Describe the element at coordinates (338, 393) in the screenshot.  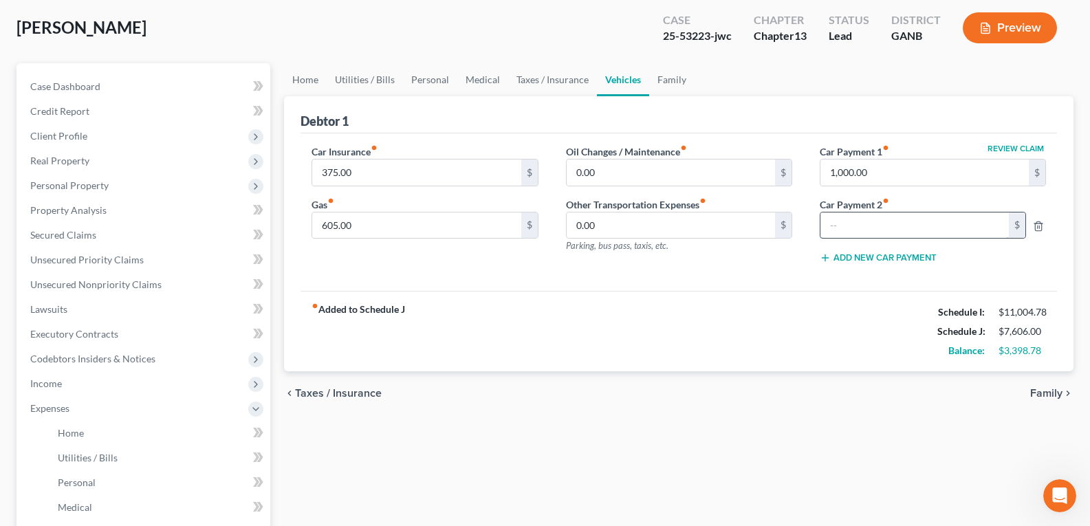
I see `span: Taxes / Insurance` at that location.